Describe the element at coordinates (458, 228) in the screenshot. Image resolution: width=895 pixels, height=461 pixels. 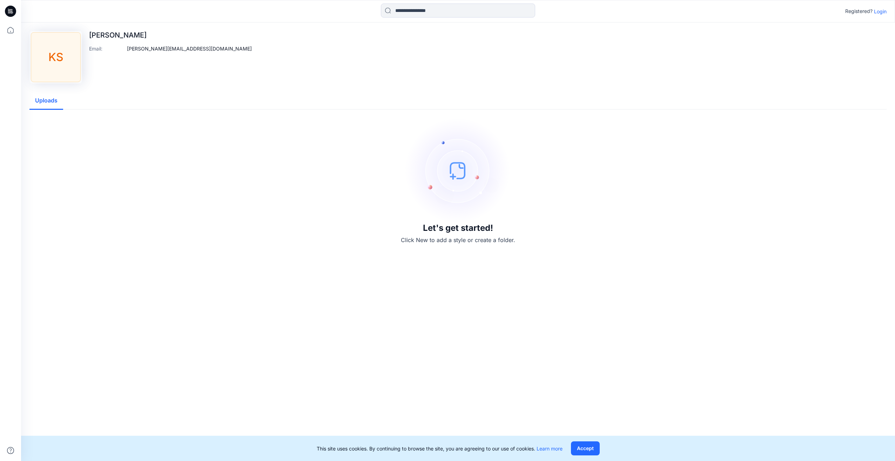
I see `h3: Let's get started!` at that location.